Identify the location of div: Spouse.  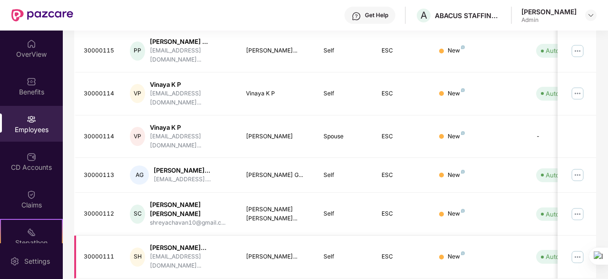
(345, 136).